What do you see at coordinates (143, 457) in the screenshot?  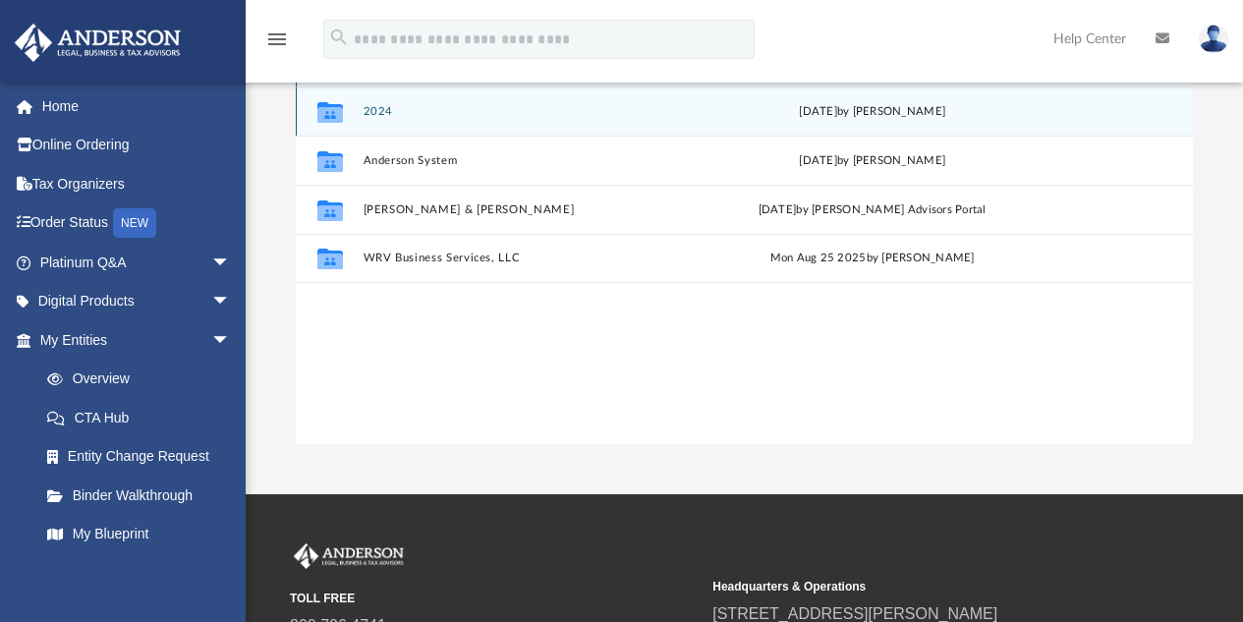 I see `a: Entity Change Request` at bounding box center [143, 457].